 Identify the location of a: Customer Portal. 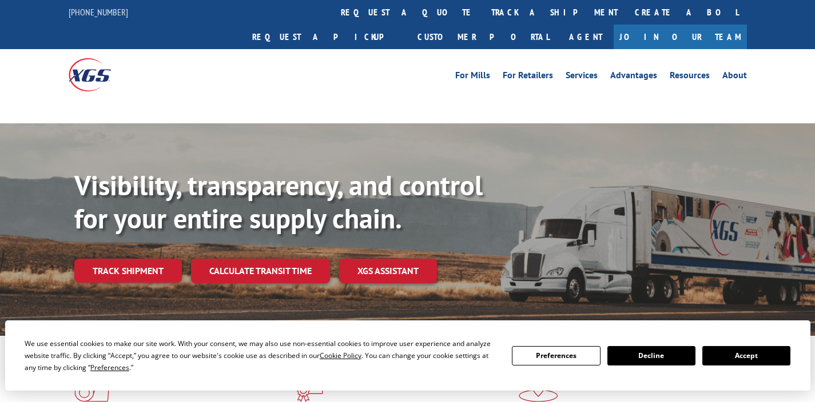
(483, 37).